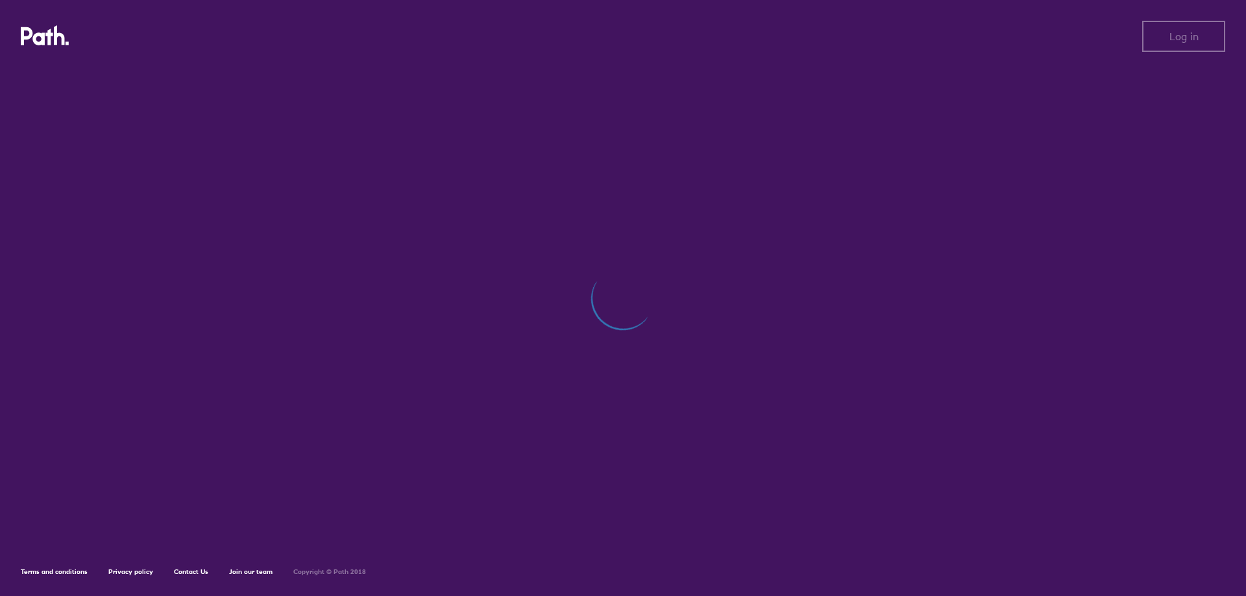 The image size is (1246, 596). I want to click on span: Log in, so click(1184, 36).